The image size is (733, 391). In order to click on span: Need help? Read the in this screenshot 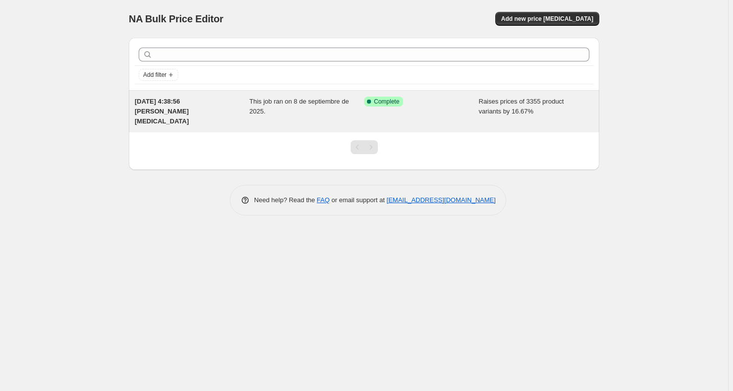, I will do `click(285, 200)`.